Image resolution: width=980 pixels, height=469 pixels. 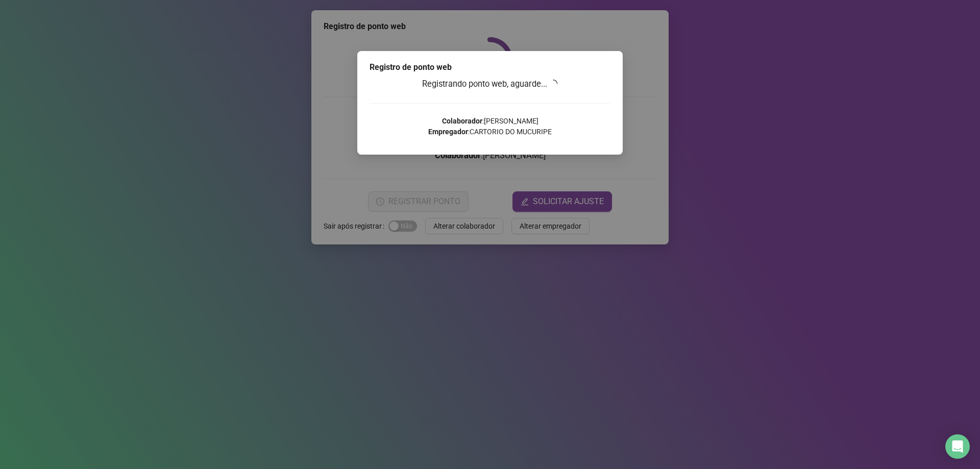 What do you see at coordinates (554, 83) in the screenshot?
I see `span: loading` at bounding box center [554, 83].